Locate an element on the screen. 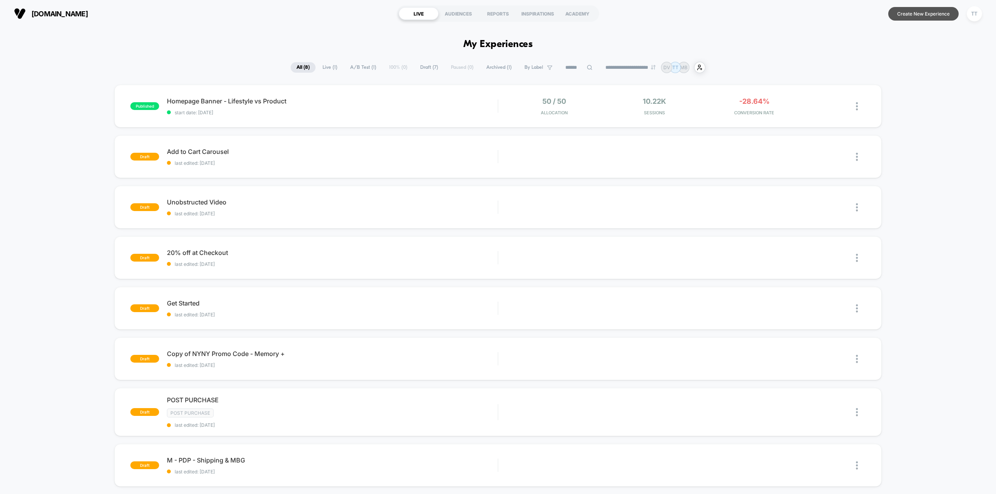 The image size is (996, 494). span: A/B Test ( 1 ) is located at coordinates (363, 67).